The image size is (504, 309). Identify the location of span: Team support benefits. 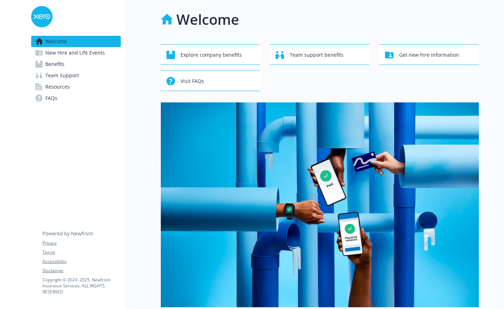
(317, 55).